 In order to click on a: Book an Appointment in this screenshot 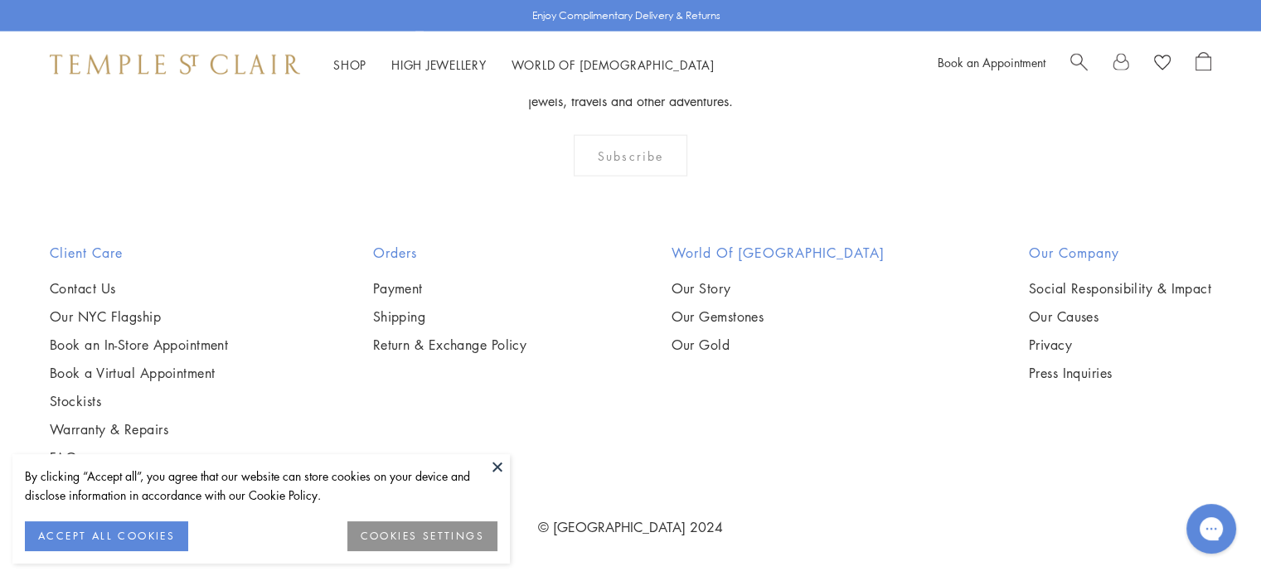, I will do `click(992, 62)`.